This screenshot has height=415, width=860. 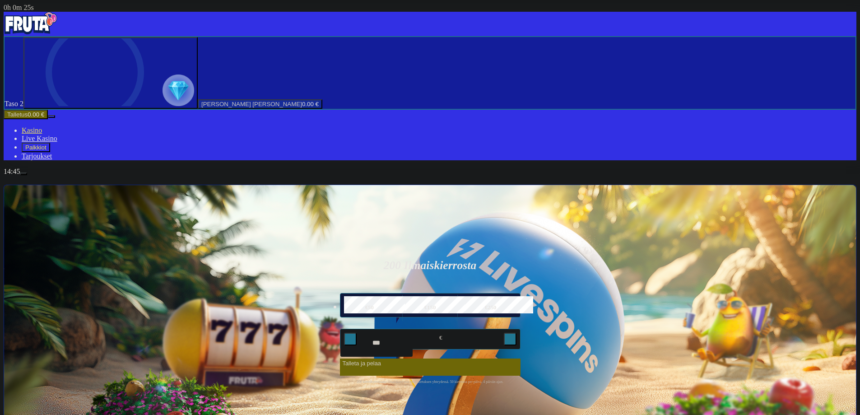 I want to click on label: €50, so click(x=370, y=308).